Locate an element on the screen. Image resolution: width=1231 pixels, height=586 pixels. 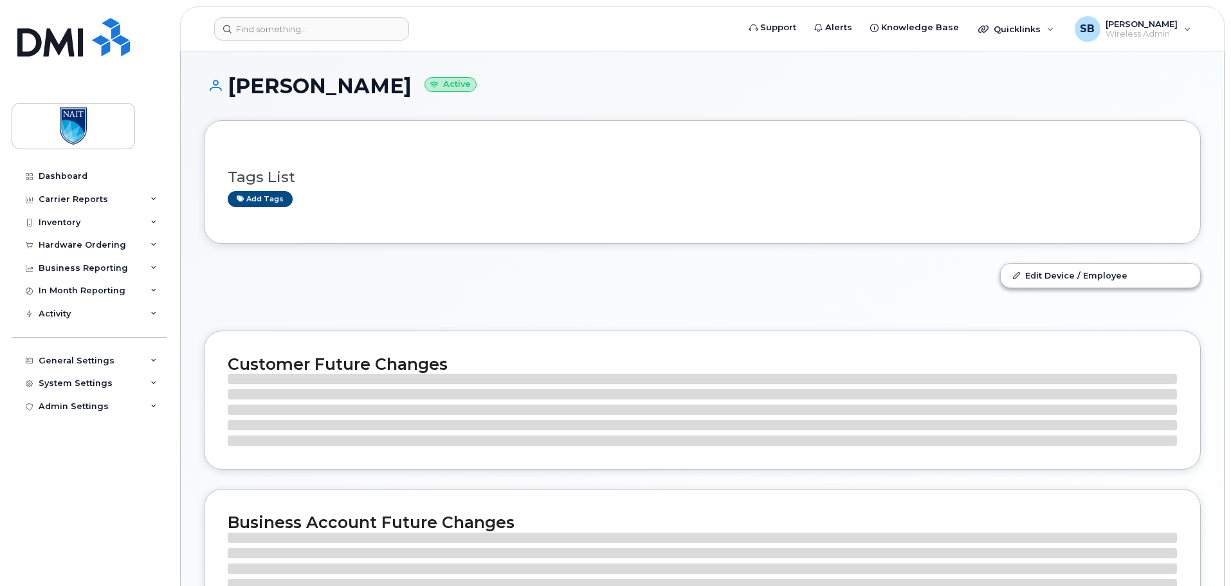
h2: Customer Future Changes is located at coordinates (702, 364).